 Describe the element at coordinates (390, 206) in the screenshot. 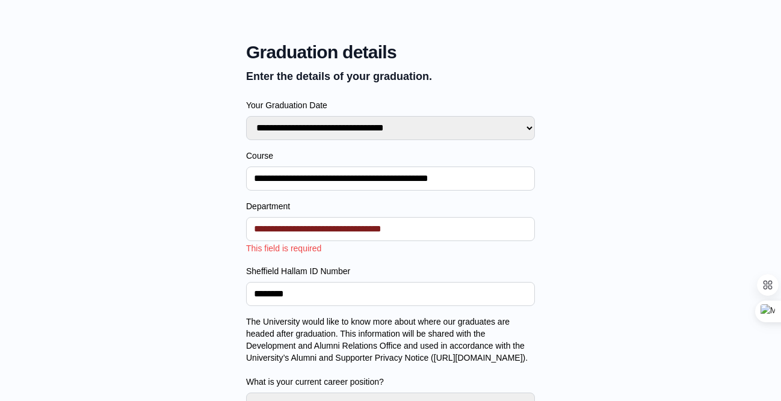

I see `label: Department` at that location.